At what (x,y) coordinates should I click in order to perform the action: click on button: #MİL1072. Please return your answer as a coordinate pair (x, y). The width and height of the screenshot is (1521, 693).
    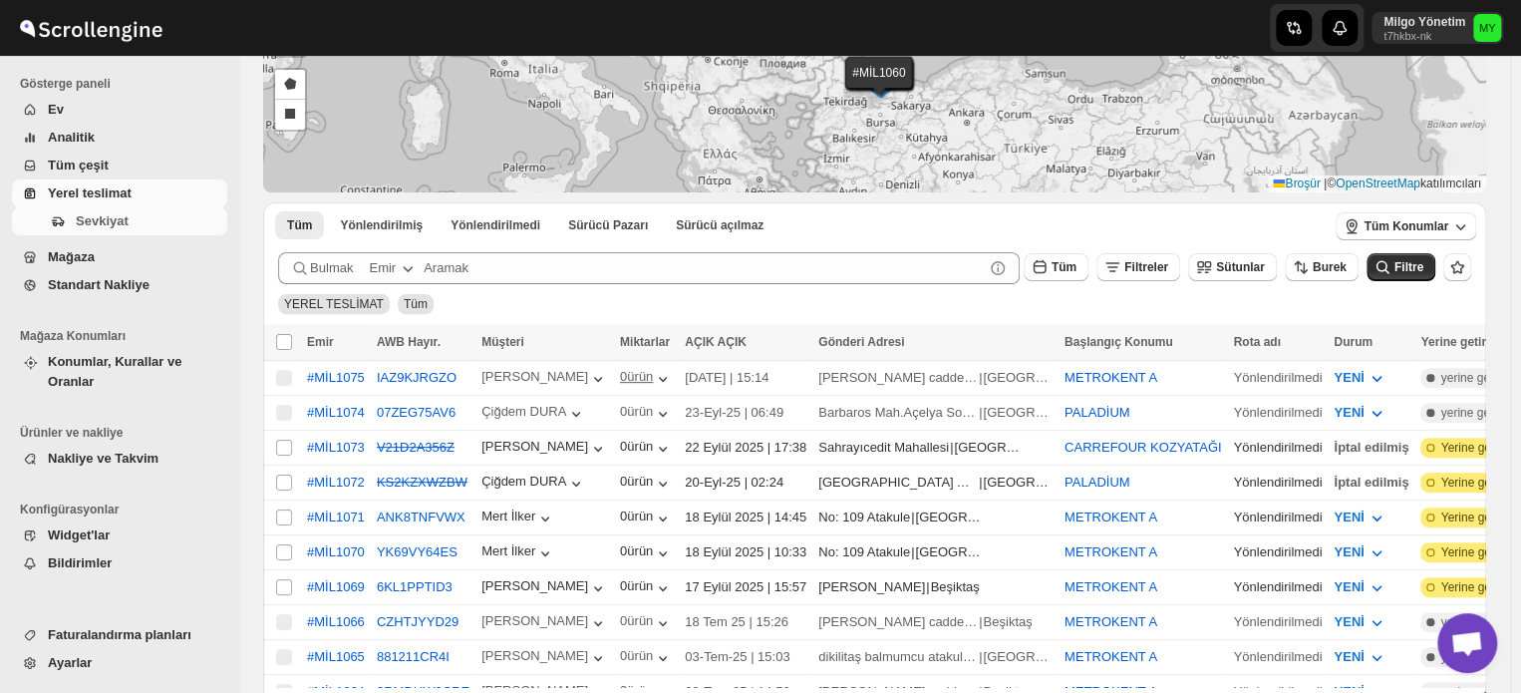
    Looking at the image, I should click on (336, 481).